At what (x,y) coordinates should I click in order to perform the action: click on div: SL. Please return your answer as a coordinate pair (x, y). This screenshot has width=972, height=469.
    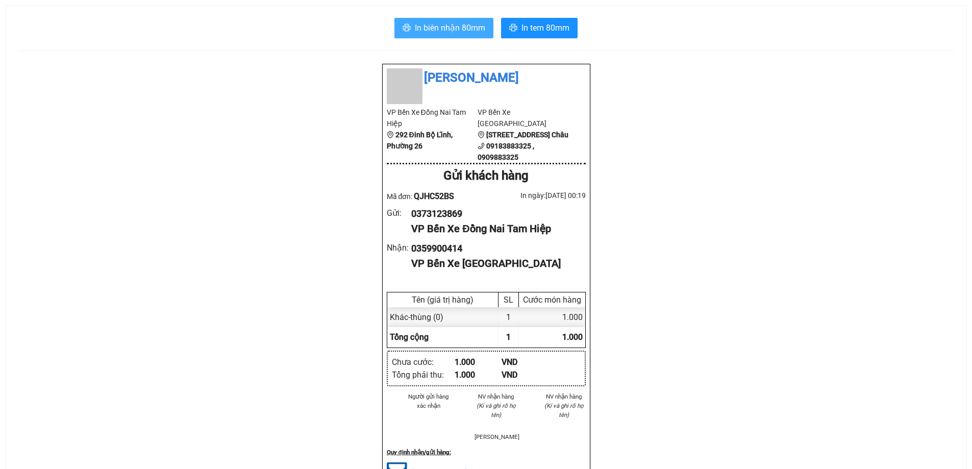
    Looking at the image, I should click on (508, 299).